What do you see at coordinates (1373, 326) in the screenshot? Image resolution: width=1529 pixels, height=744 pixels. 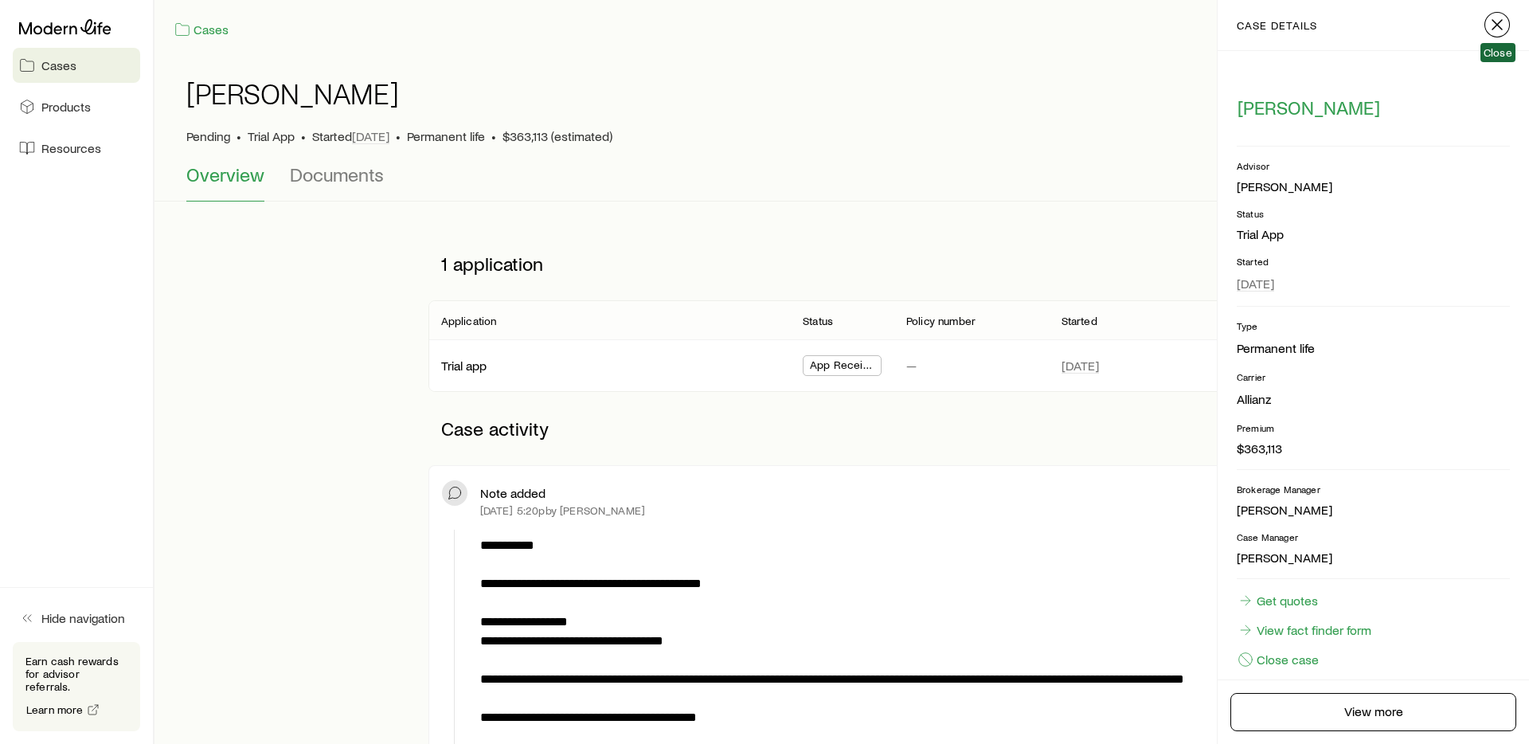 I see `p: Type` at bounding box center [1373, 326].